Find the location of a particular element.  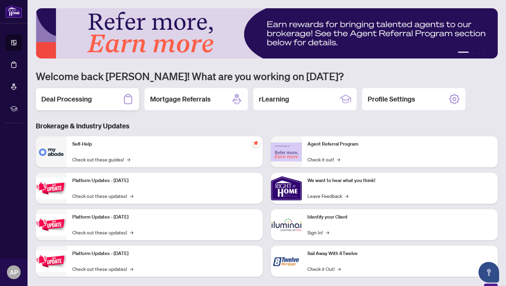

img: We want to hear what you think! is located at coordinates (287, 188).